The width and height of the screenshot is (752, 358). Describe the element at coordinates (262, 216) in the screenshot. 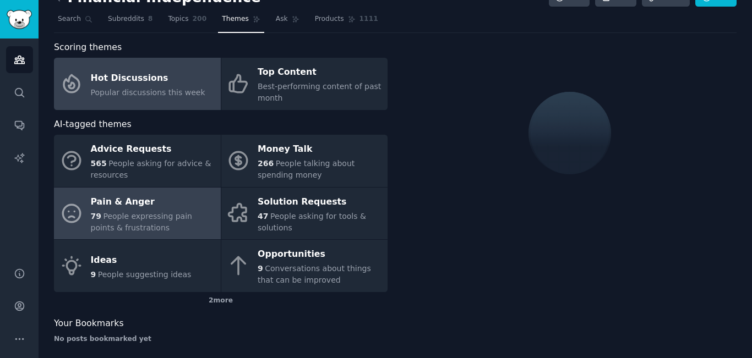

I see `span: 47` at that location.